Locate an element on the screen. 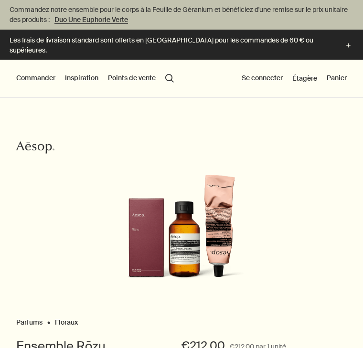  img: Rozu Ensemble is located at coordinates (181, 217).